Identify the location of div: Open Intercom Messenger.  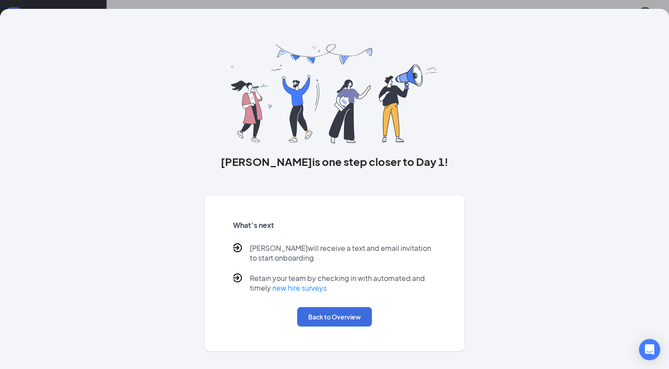
(649, 349).